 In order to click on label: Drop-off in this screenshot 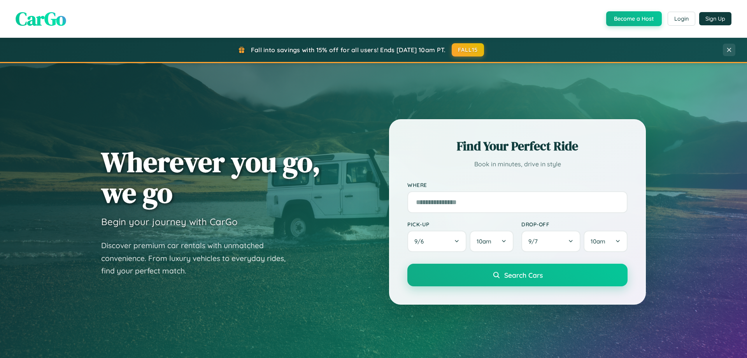, I will do `click(574, 224)`.